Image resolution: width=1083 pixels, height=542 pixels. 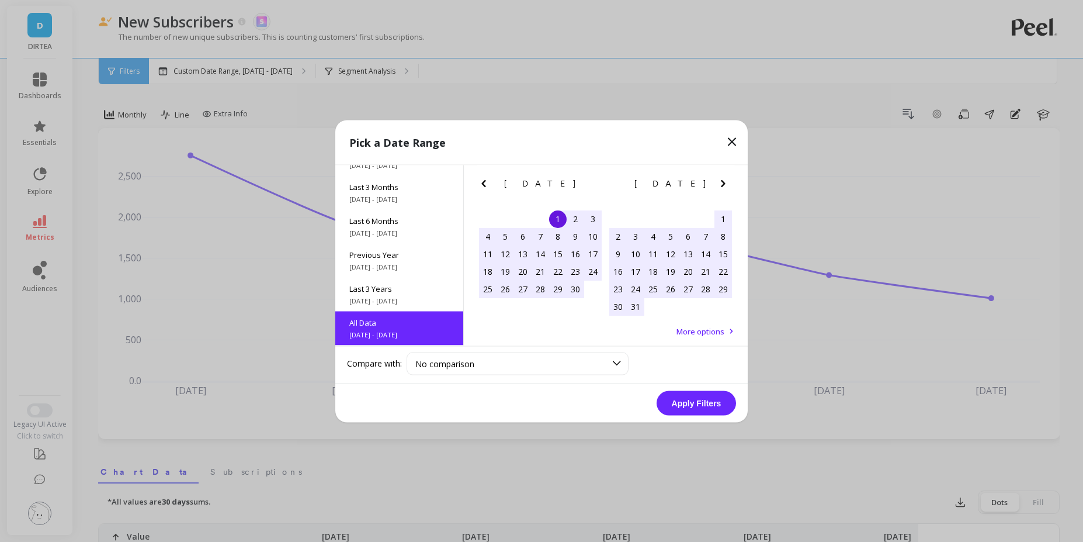 What do you see at coordinates (706, 236) in the screenshot?
I see `div: Choose Friday, July 7th, 2017` at bounding box center [706, 236].